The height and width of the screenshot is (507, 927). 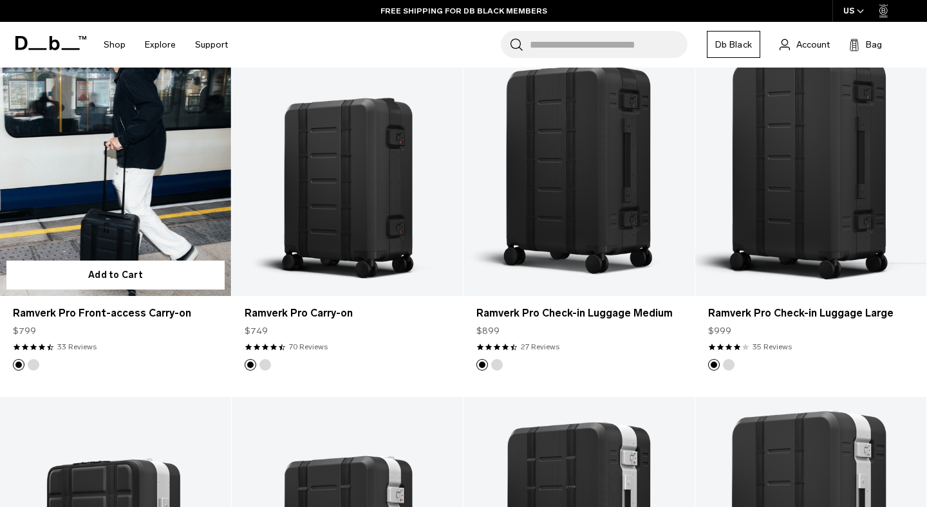 What do you see at coordinates (160, 44) in the screenshot?
I see `a: Explore` at bounding box center [160, 44].